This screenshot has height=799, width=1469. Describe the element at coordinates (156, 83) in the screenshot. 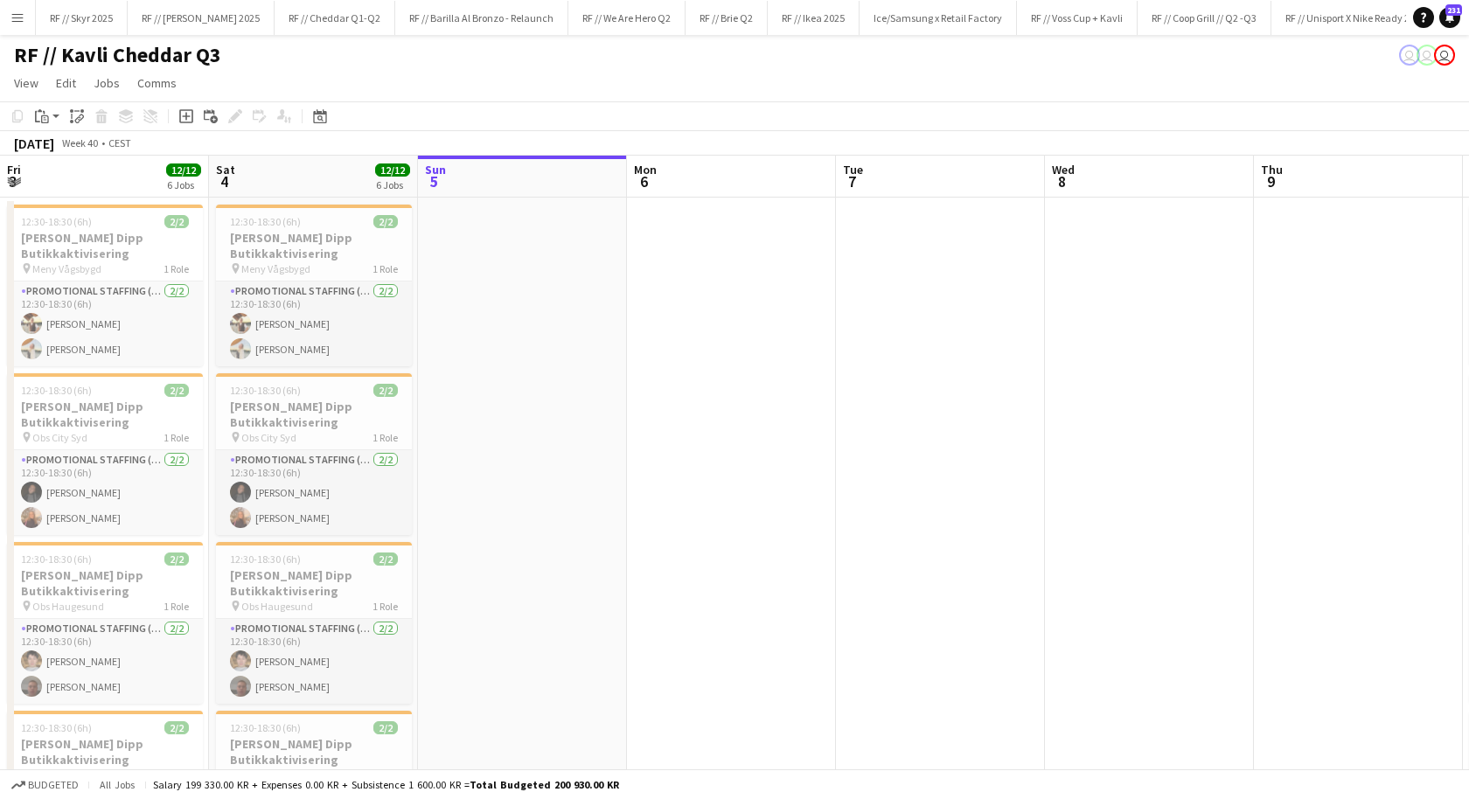

I see `span: Comms` at that location.